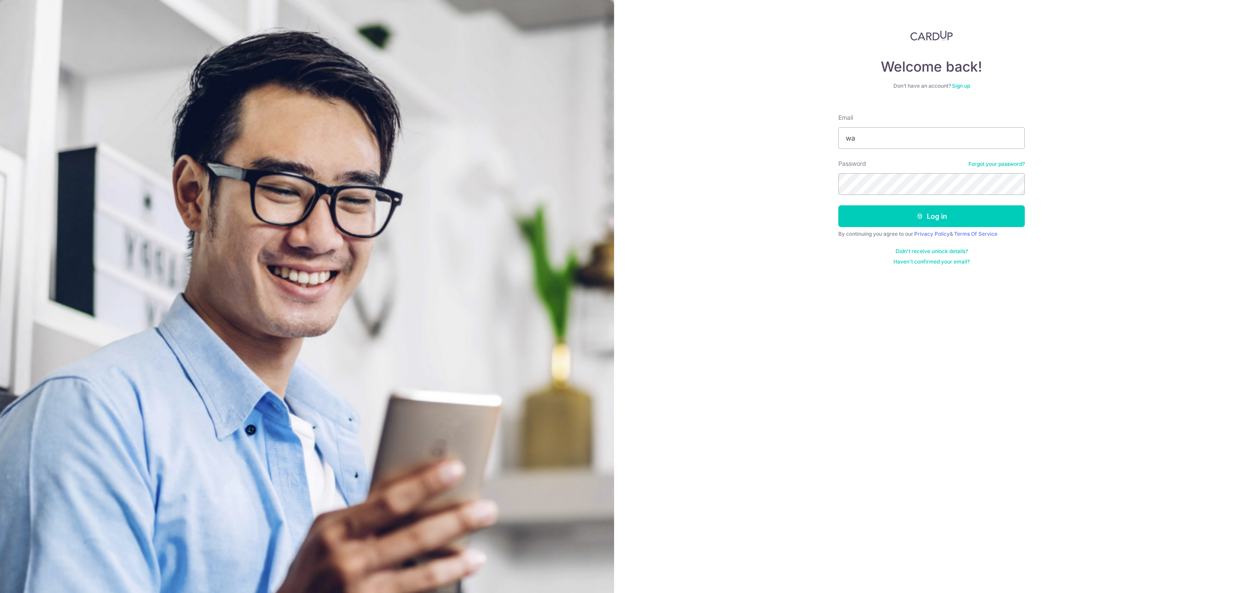 This screenshot has width=1249, height=593. I want to click on button: Log in, so click(932, 216).